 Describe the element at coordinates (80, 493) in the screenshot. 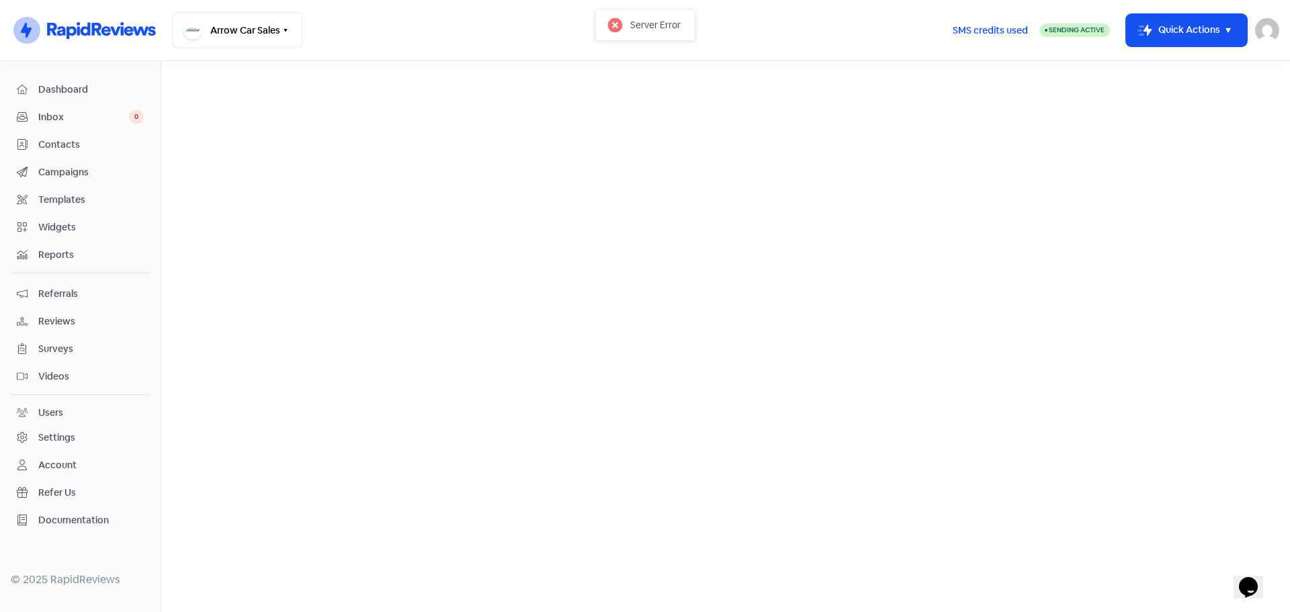

I see `a: Refer Us` at that location.